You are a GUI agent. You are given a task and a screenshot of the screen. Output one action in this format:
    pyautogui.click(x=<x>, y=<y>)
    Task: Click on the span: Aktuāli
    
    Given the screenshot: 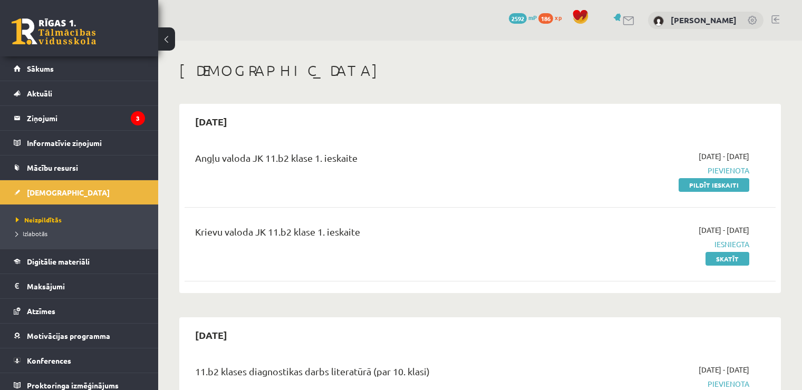 What is the action you would take?
    pyautogui.click(x=40, y=93)
    